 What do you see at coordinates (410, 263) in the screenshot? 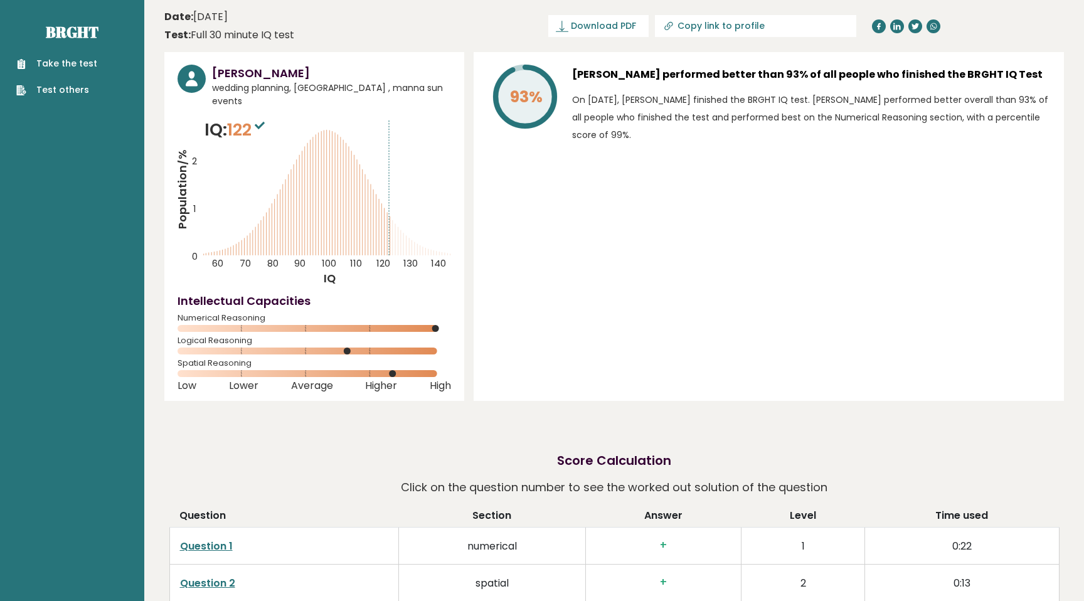
I see `tspan: 130` at bounding box center [410, 263].